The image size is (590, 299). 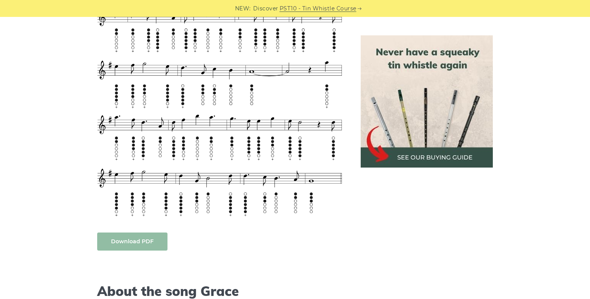 I want to click on span: NEW:, so click(x=243, y=8).